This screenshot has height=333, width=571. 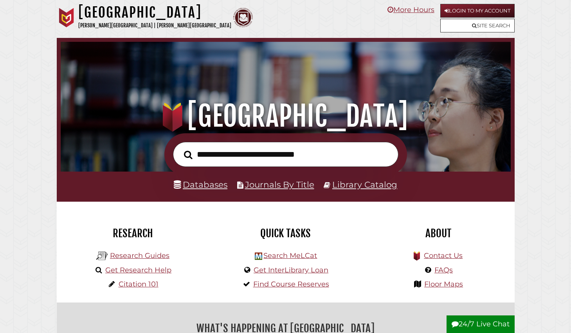 What do you see at coordinates (243, 18) in the screenshot?
I see `img: Calvin Theological Seminary` at bounding box center [243, 18].